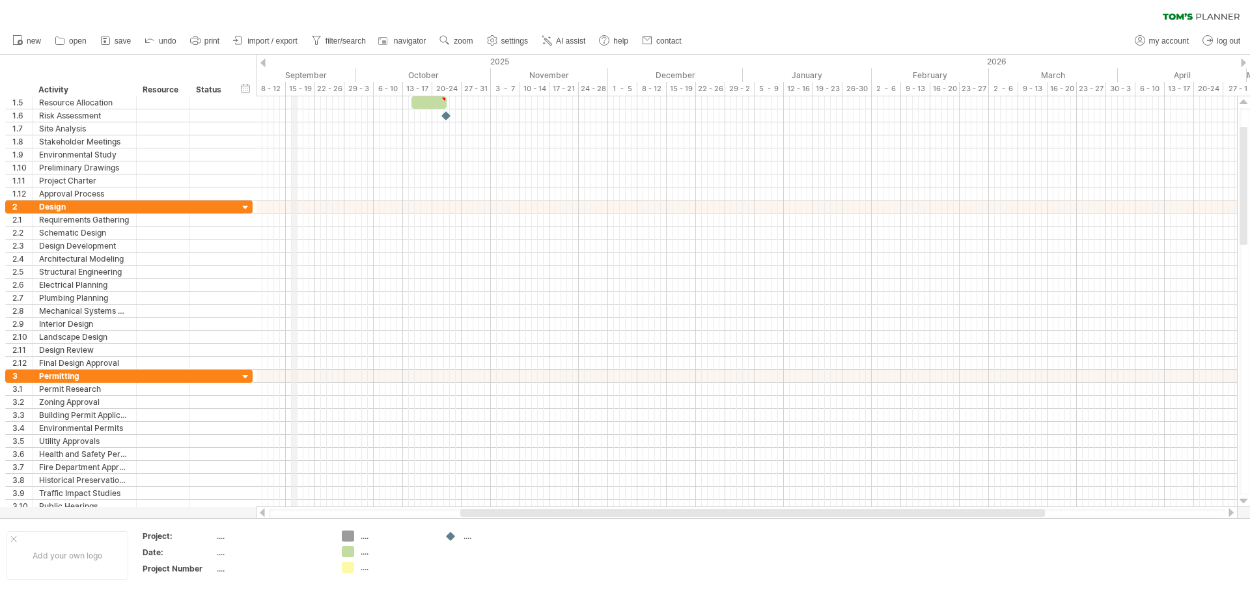 The image size is (1250, 593). I want to click on div: Permitting, so click(84, 376).